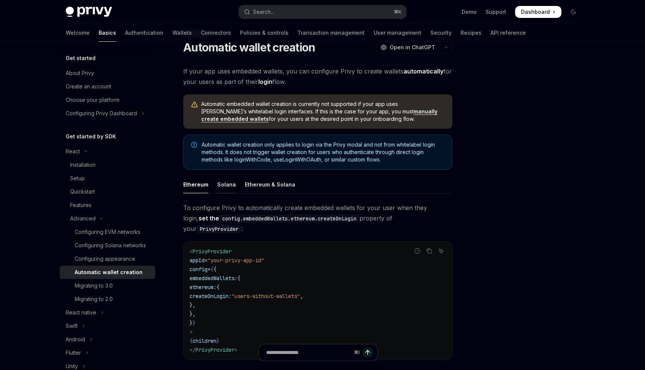  What do you see at coordinates (508, 33) in the screenshot?
I see `a: API reference` at bounding box center [508, 33].